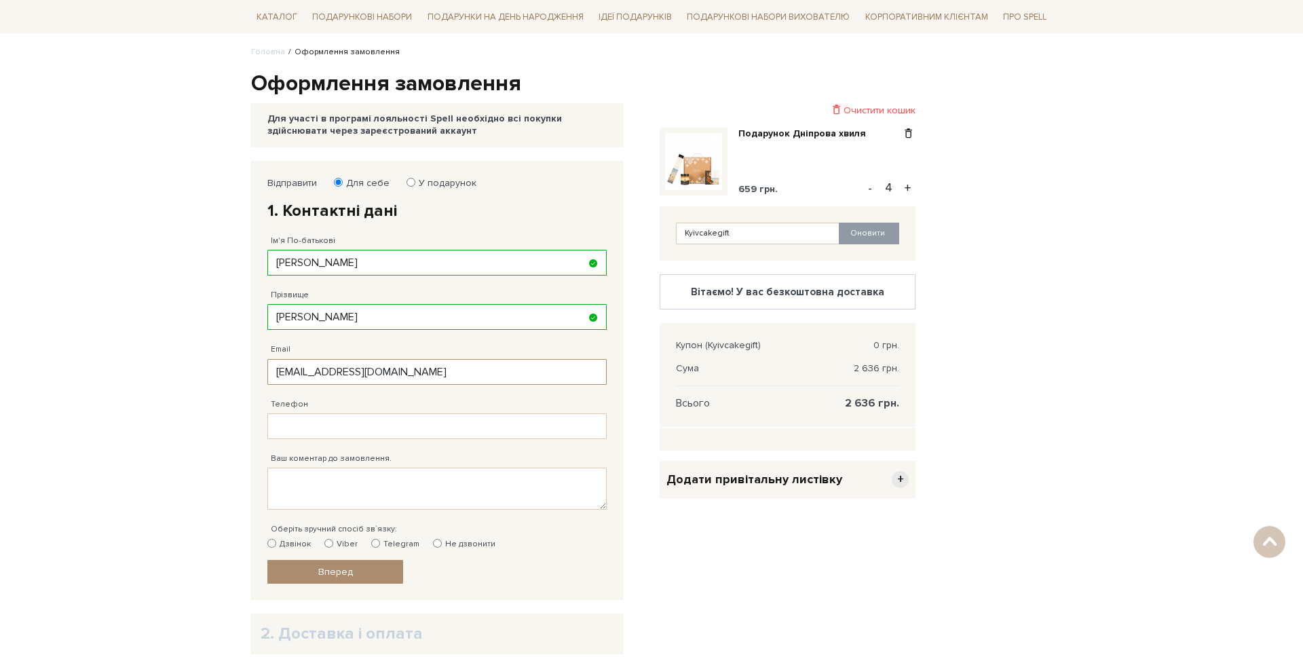  I want to click on label: Прізвище, so click(290, 295).